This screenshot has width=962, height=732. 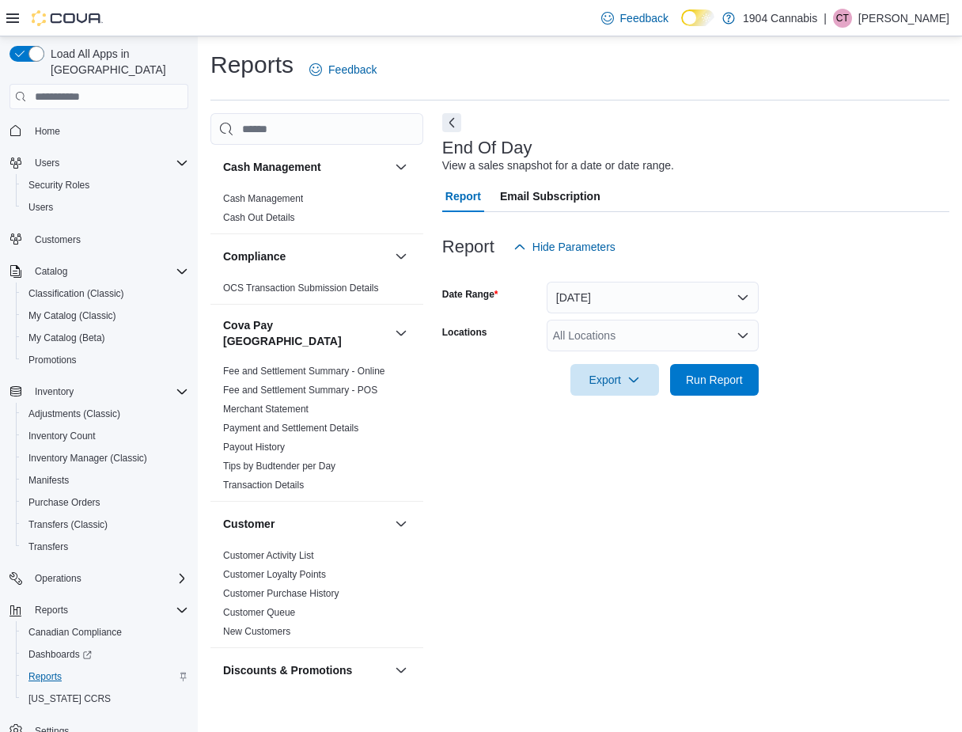 What do you see at coordinates (259, 612) in the screenshot?
I see `a: Customer Queue` at bounding box center [259, 612].